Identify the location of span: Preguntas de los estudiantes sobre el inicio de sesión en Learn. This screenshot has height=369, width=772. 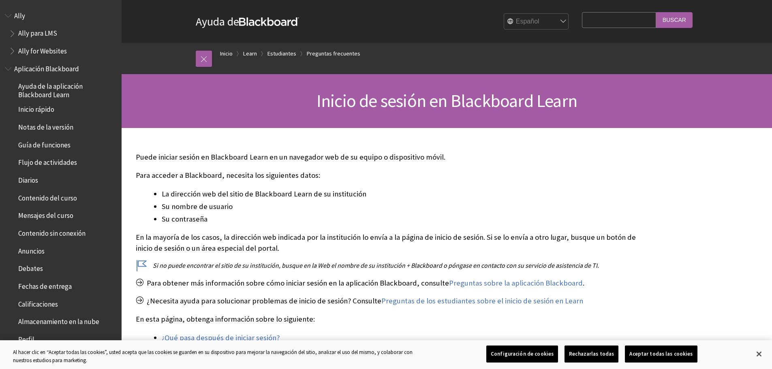
(482, 301).